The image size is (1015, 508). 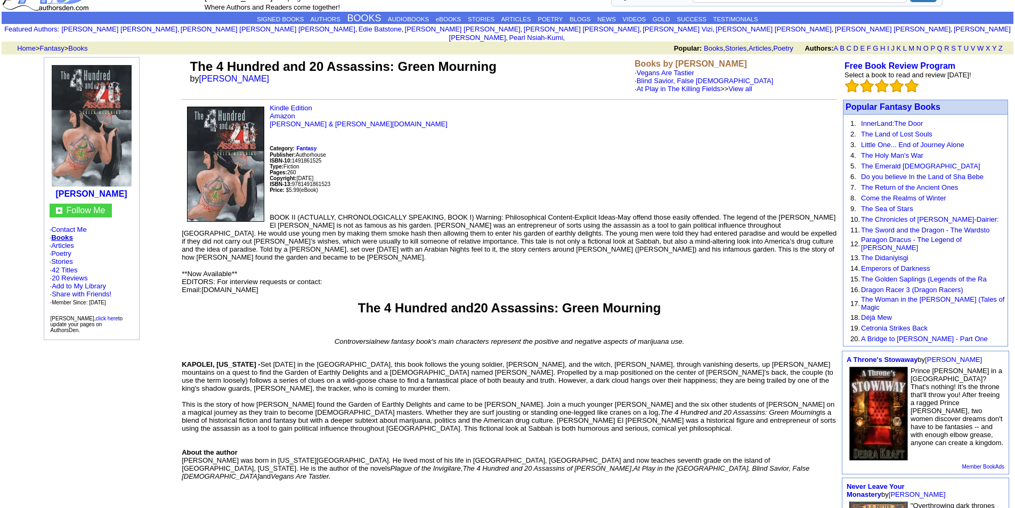 What do you see at coordinates (300, 476) in the screenshot?
I see `i: Vegans Are Tastier.` at bounding box center [300, 476].